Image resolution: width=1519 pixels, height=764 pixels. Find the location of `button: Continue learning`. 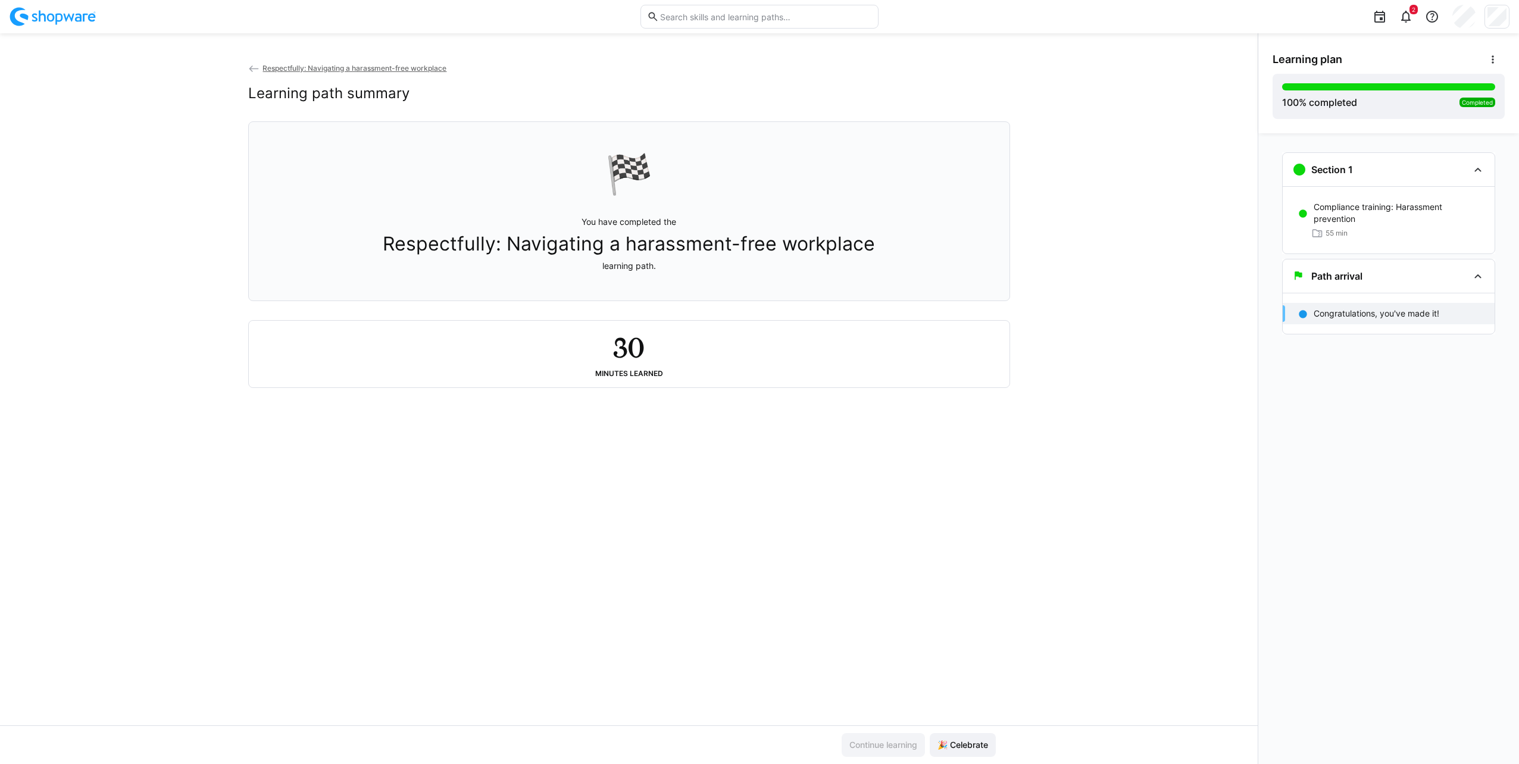

button: Continue learning is located at coordinates (883, 745).